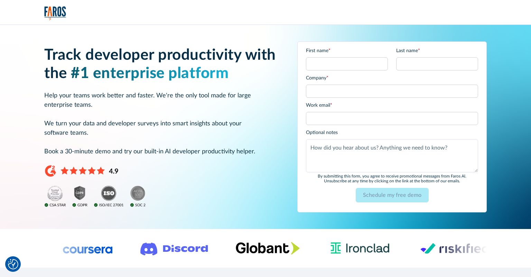 The width and height of the screenshot is (531, 277). Describe the element at coordinates (392, 133) in the screenshot. I see `label: Optional notes` at that location.